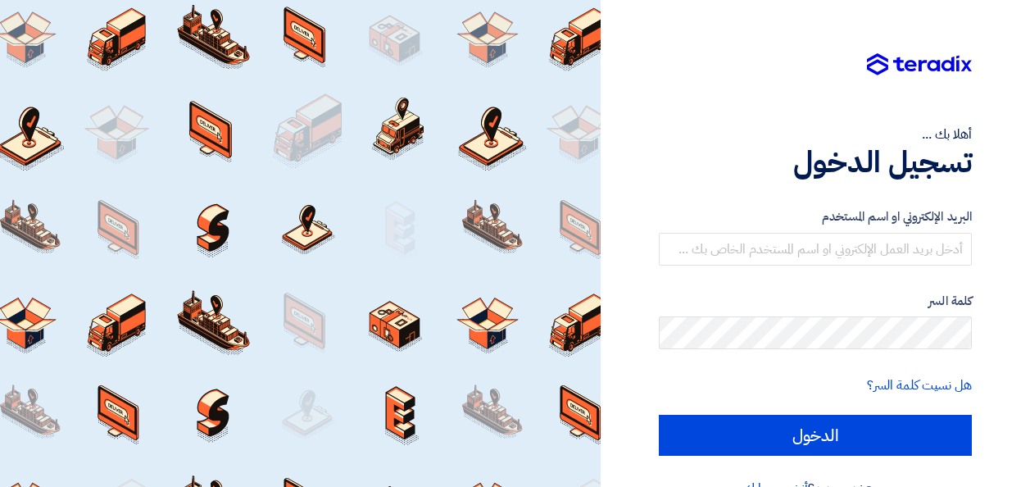  Describe the element at coordinates (816, 301) in the screenshot. I see `label: كلمة السر` at that location.